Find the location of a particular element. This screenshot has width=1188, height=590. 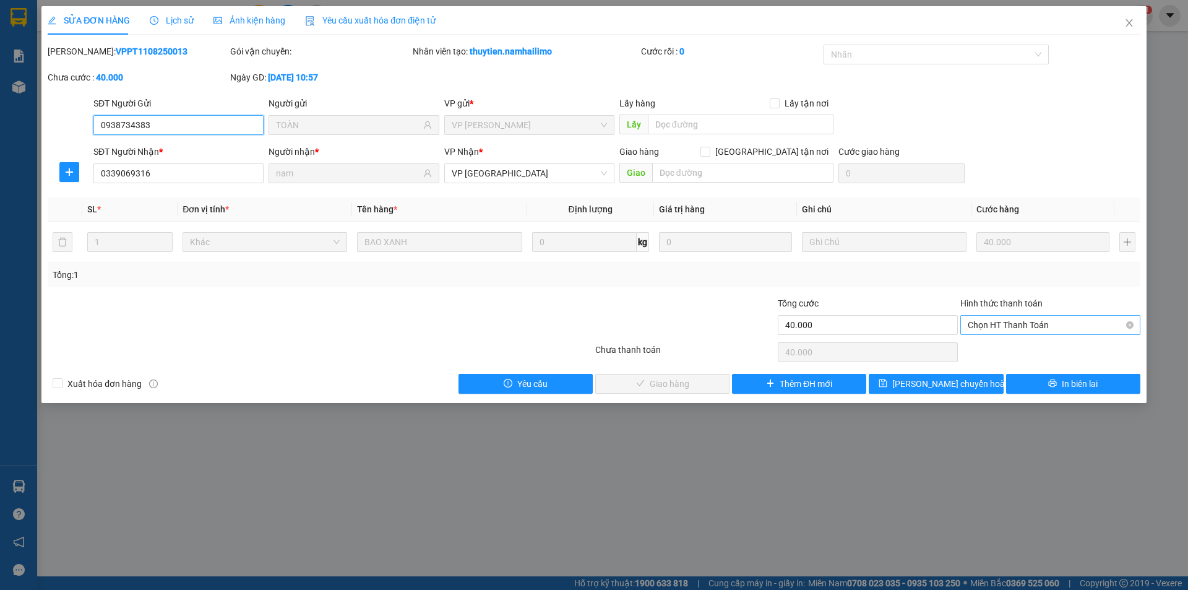

span: save is located at coordinates (883, 384).